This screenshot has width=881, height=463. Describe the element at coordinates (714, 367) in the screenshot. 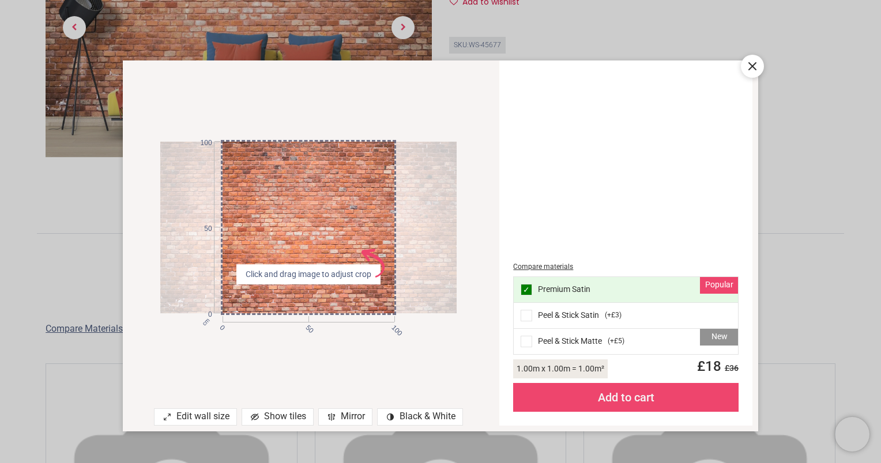

I see `span: £ 18` at that location.